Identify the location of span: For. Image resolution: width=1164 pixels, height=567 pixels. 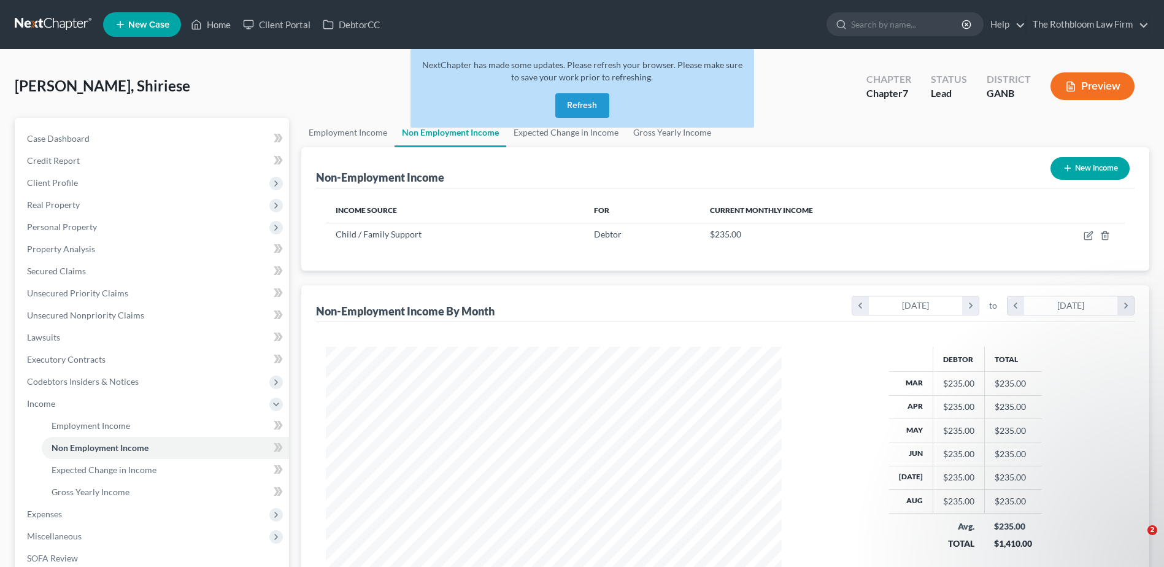
(602, 210).